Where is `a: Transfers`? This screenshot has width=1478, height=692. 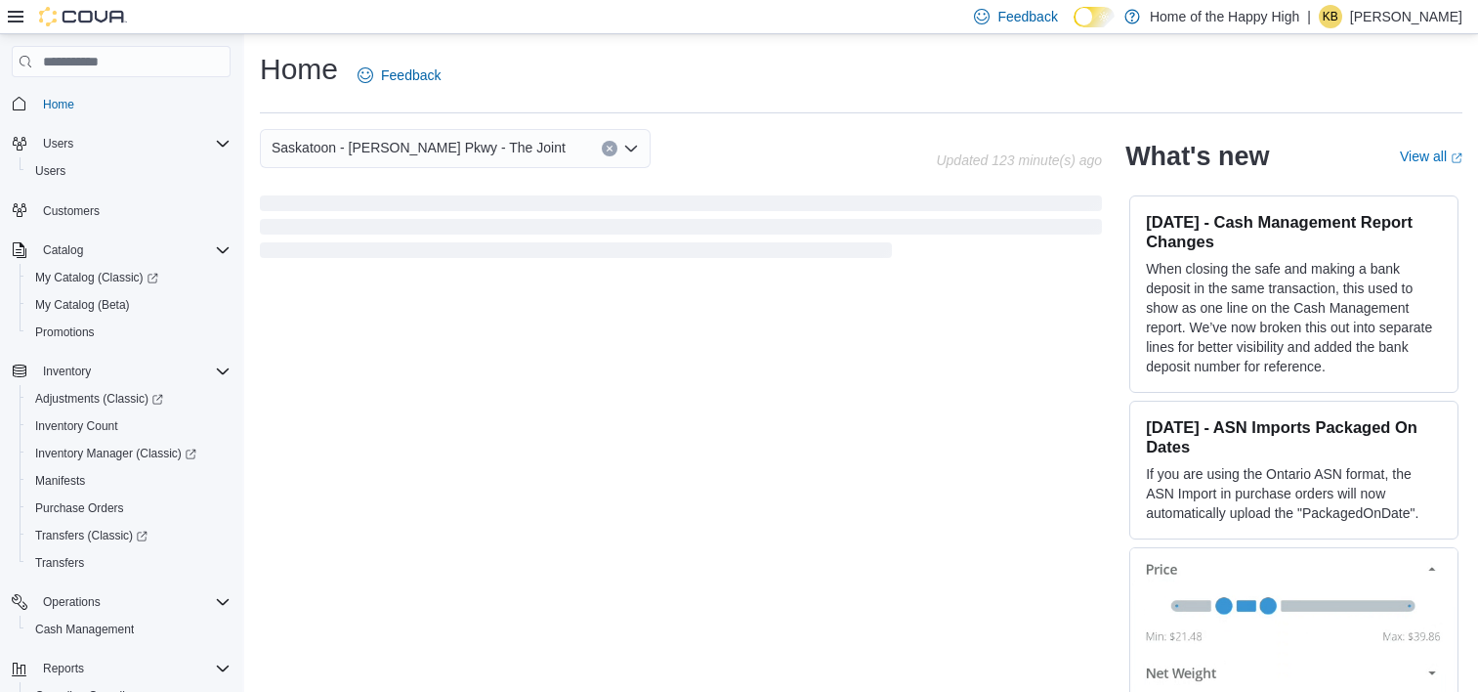
a: Transfers is located at coordinates (60, 563).